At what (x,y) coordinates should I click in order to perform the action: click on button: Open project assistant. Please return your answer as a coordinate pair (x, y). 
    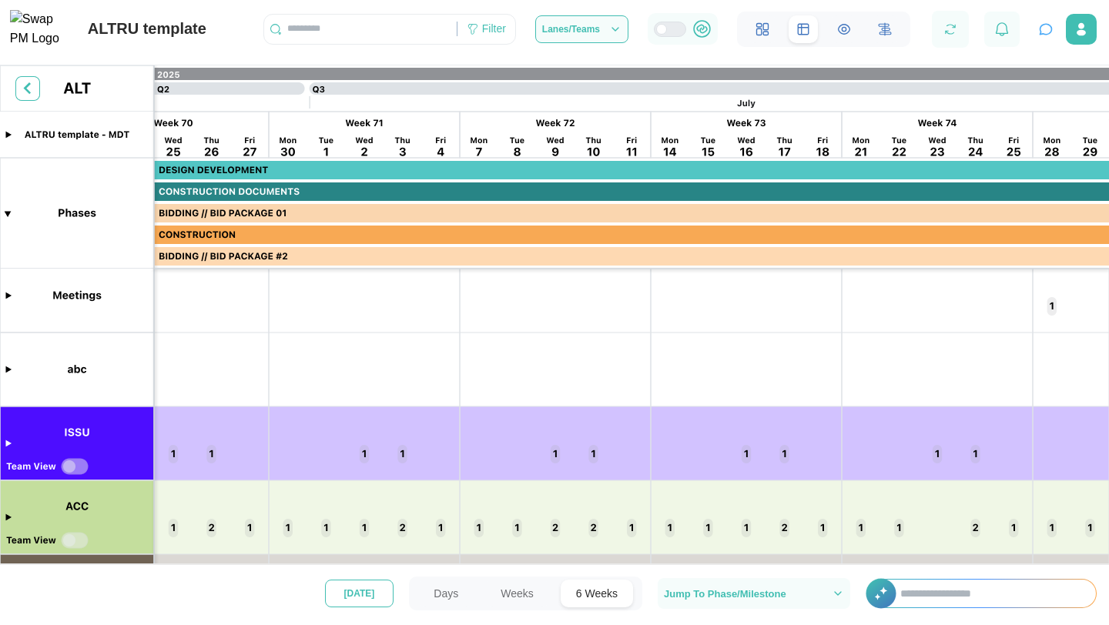
    Looking at the image, I should click on (1046, 29).